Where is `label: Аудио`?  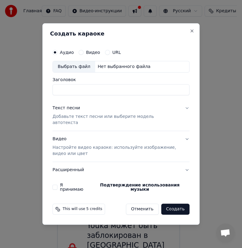 label: Аудио is located at coordinates (67, 52).